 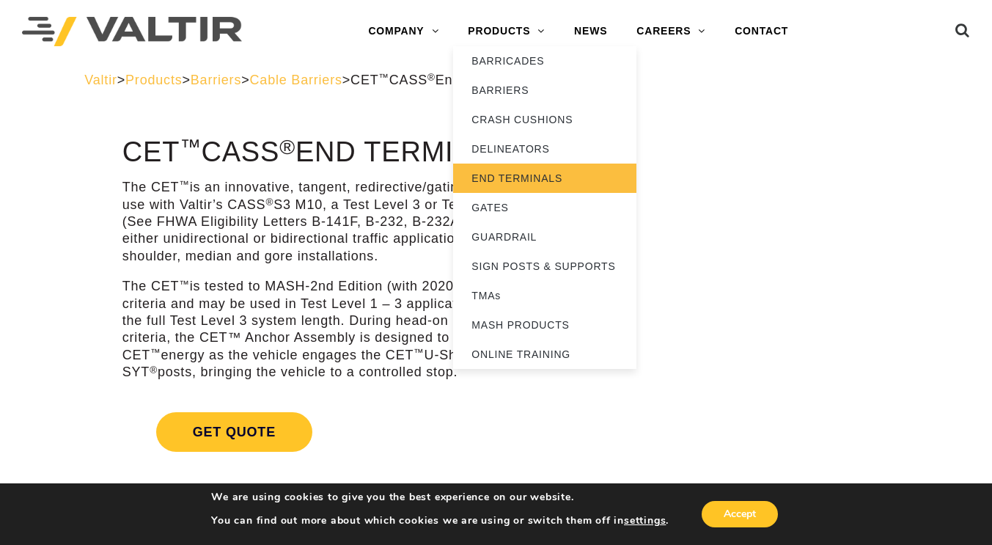 I want to click on img: Valtir, so click(x=132, y=32).